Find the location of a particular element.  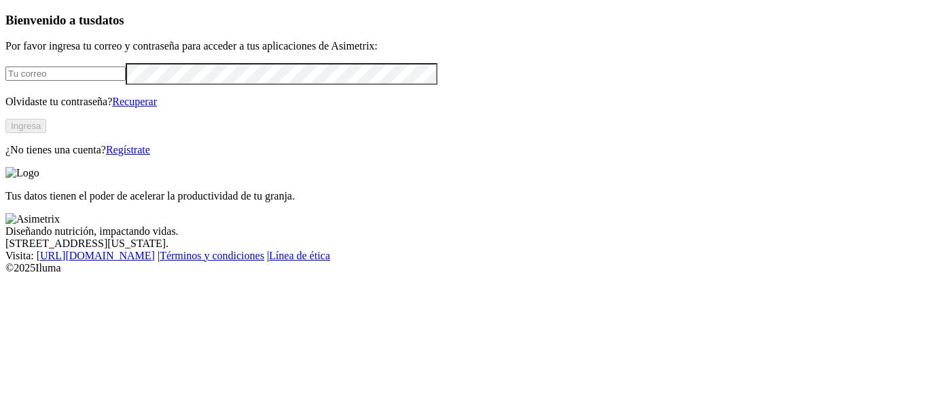

img: Asimetrix is located at coordinates (33, 219).